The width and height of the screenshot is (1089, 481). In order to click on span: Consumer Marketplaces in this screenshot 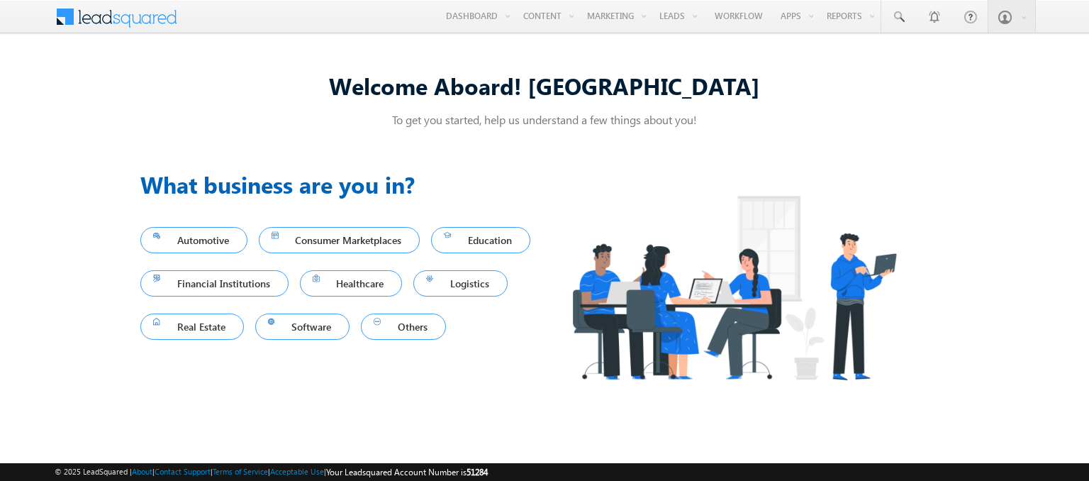, I will do `click(340, 240)`.